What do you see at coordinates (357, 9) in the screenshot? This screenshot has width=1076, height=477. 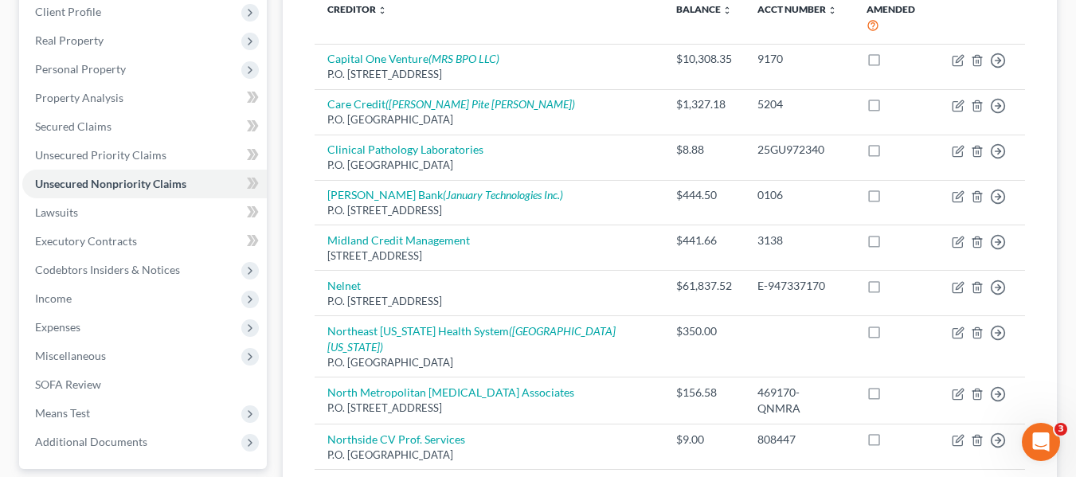 I see `a: Creditor unfold_more` at bounding box center [357, 9].